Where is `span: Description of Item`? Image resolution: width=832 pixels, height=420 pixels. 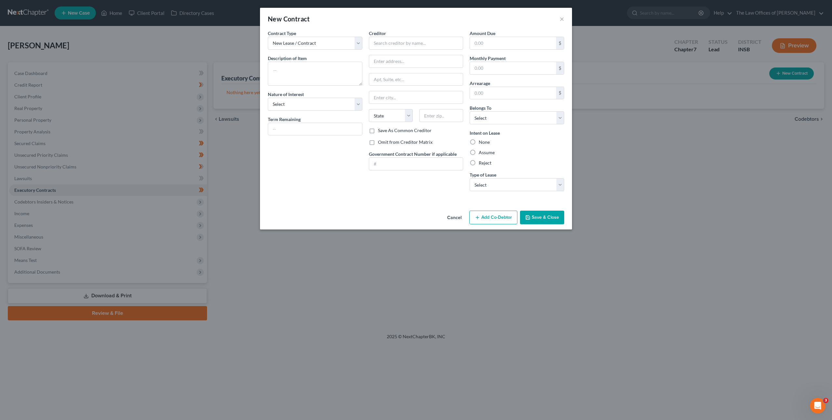 span: Description of Item is located at coordinates (287, 58).